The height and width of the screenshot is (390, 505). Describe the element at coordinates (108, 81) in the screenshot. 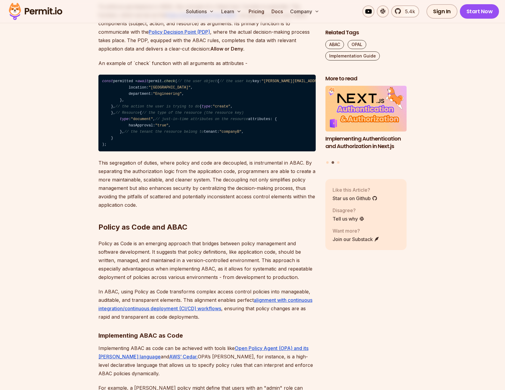

I see `span: const` at that location.